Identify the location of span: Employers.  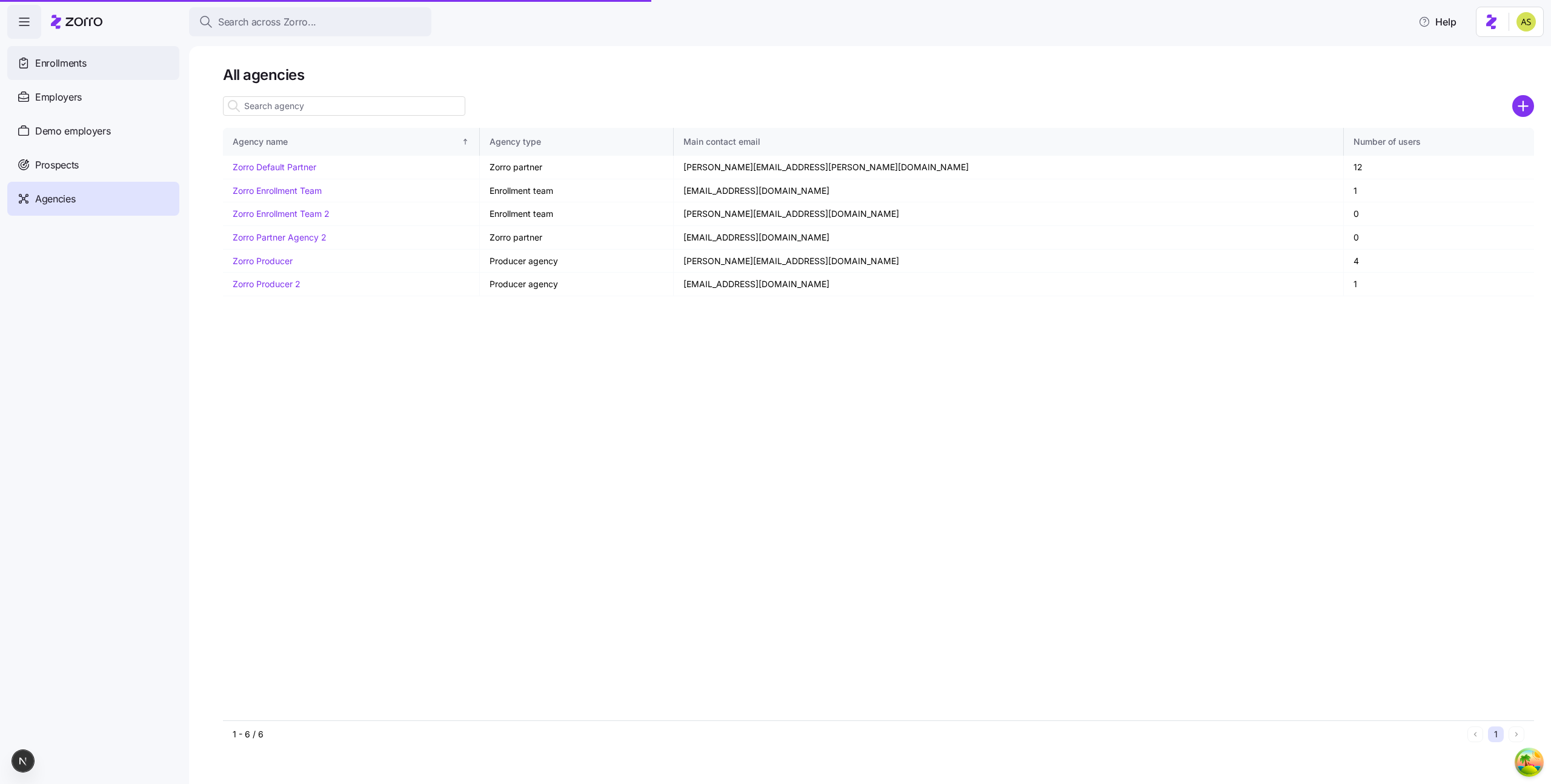
(59, 97).